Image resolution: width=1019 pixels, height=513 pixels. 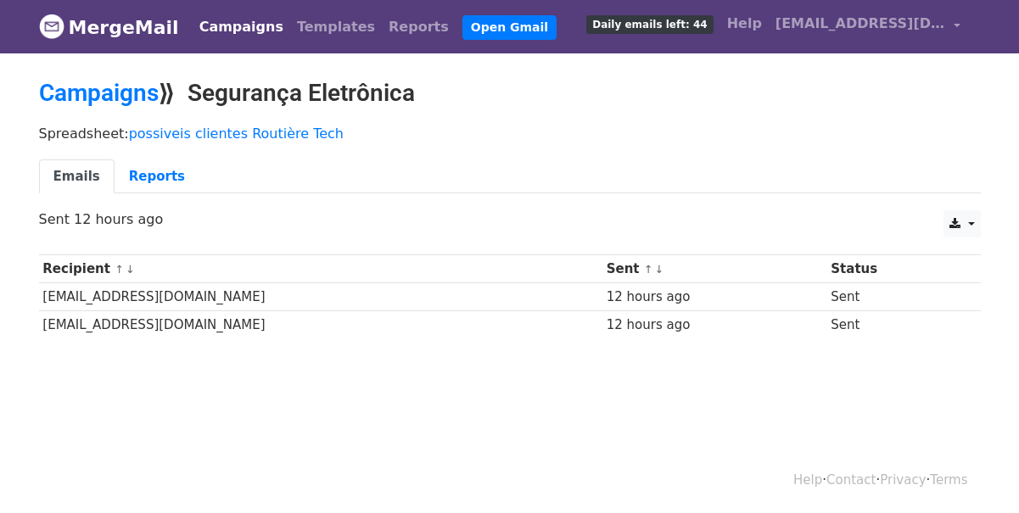 I want to click on th: Sent, so click(x=714, y=269).